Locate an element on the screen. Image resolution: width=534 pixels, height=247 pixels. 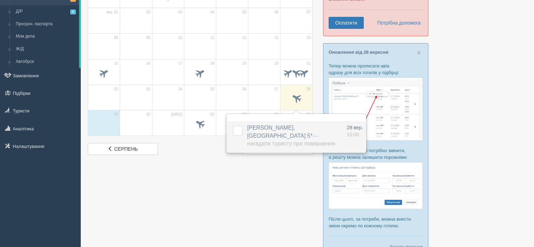
span: 06 is located at coordinates (276, 12).